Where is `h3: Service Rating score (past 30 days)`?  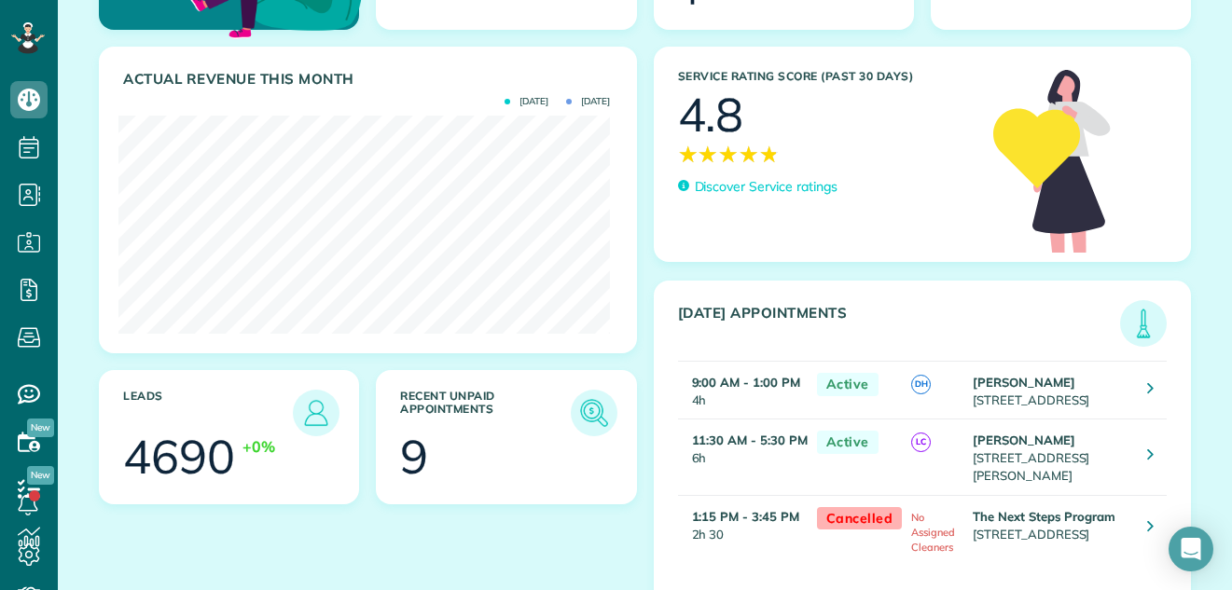
h3: Service Rating score (past 30 days) is located at coordinates (826, 76).